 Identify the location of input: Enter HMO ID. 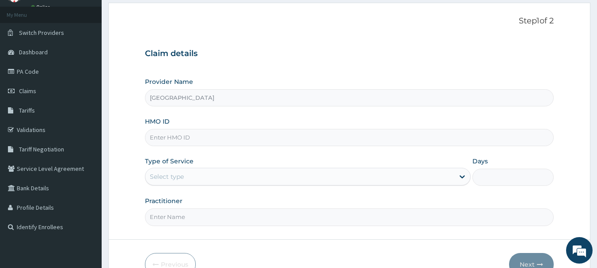
(349, 137).